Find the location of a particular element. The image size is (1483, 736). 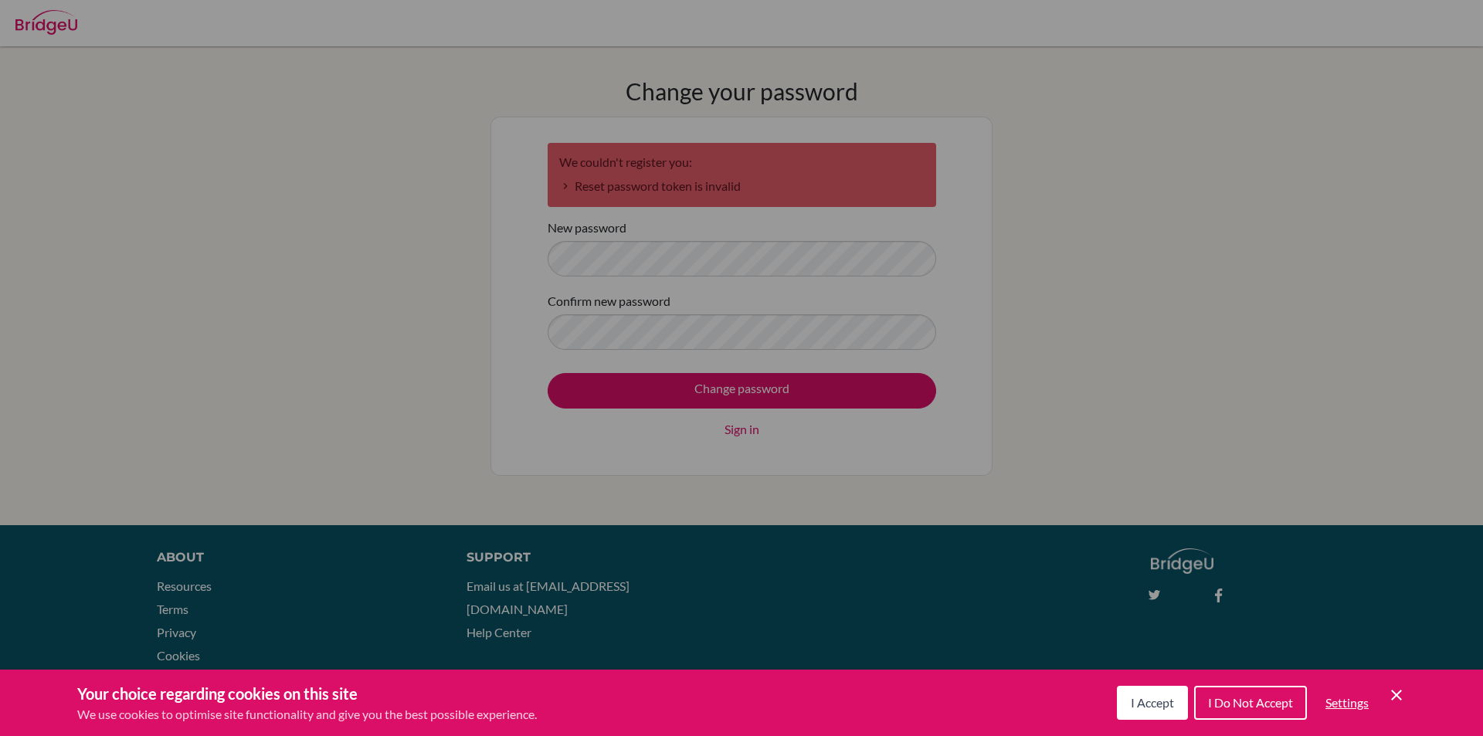

span: I Accept is located at coordinates (1152, 702).